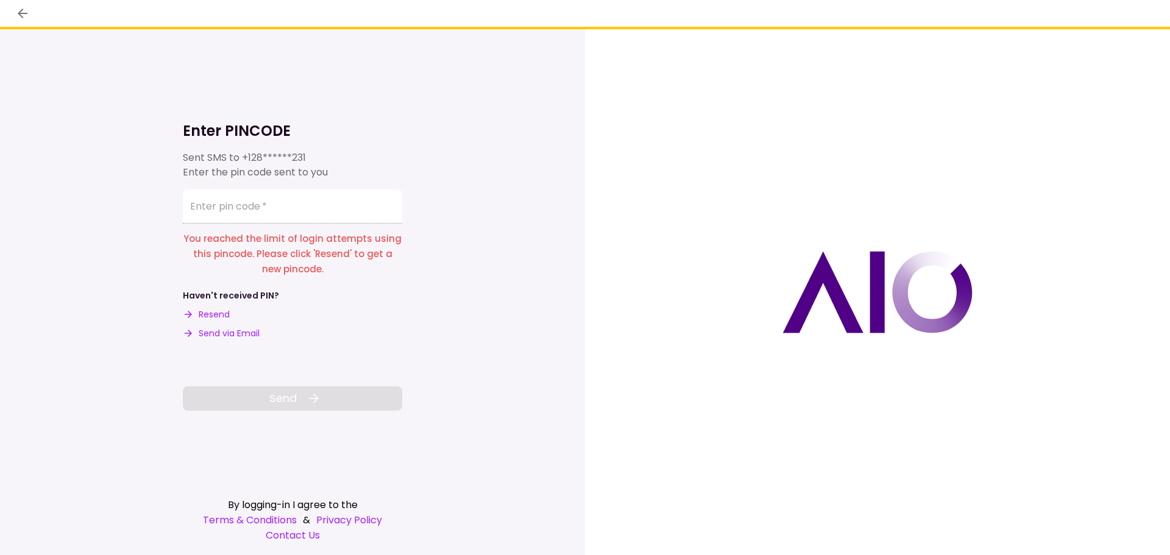  Describe the element at coordinates (23, 13) in the screenshot. I see `button: back` at that location.